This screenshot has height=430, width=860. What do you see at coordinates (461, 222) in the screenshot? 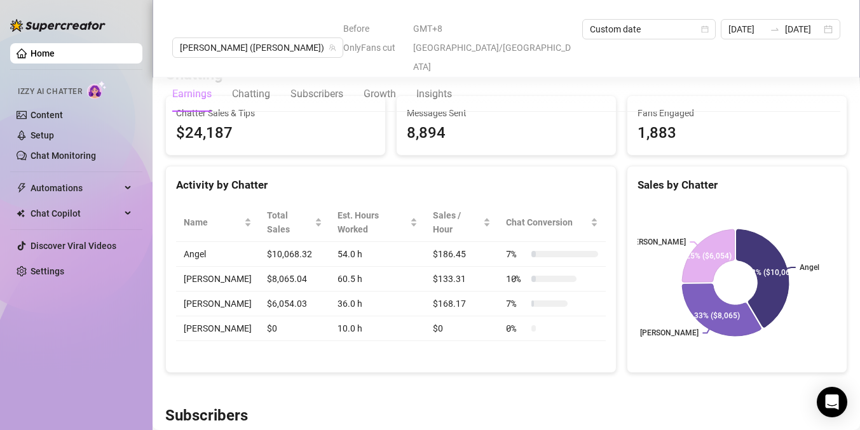
I see `th: Sales / Hour` at bounding box center [461, 222].